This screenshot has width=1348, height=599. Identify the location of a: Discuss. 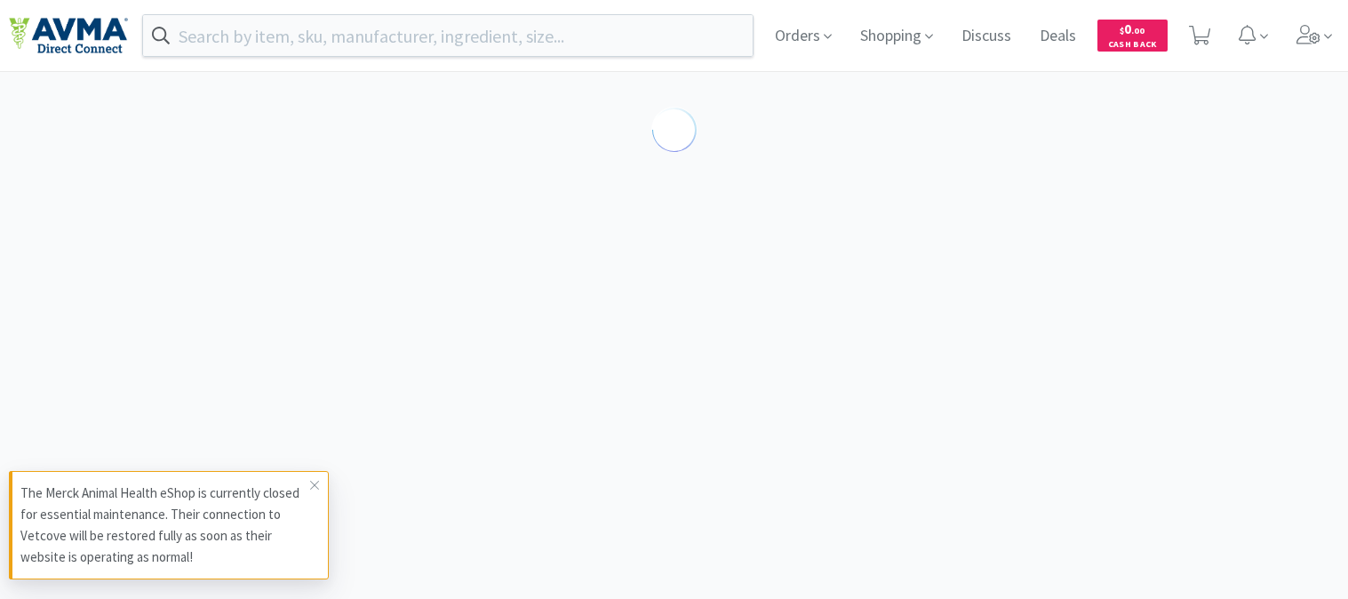
(986, 36).